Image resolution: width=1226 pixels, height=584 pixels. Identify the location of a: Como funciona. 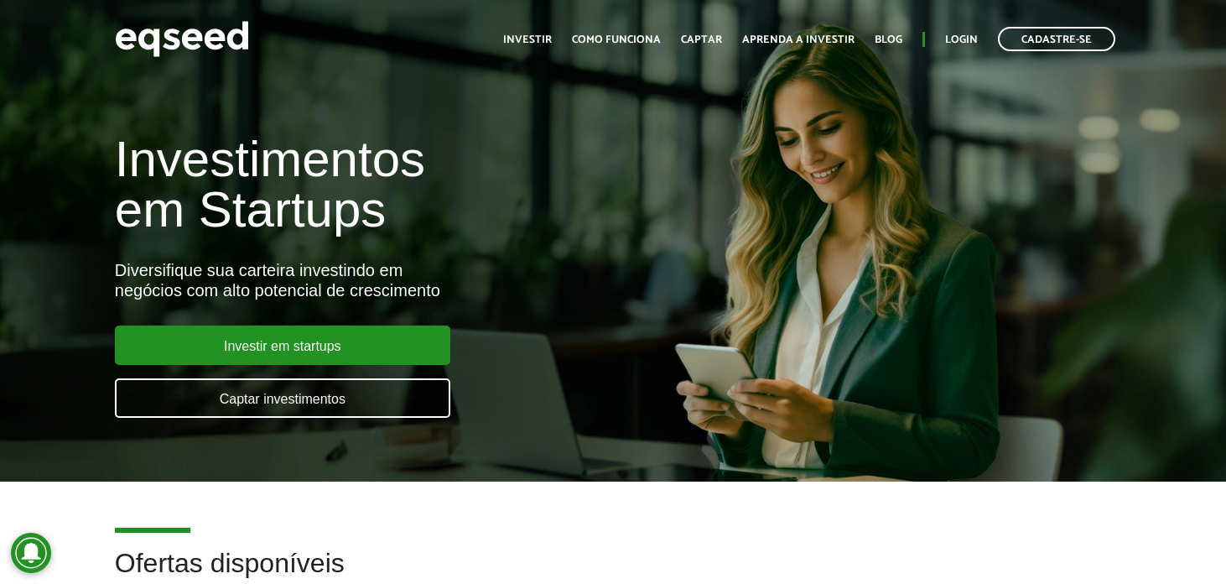
(616, 39).